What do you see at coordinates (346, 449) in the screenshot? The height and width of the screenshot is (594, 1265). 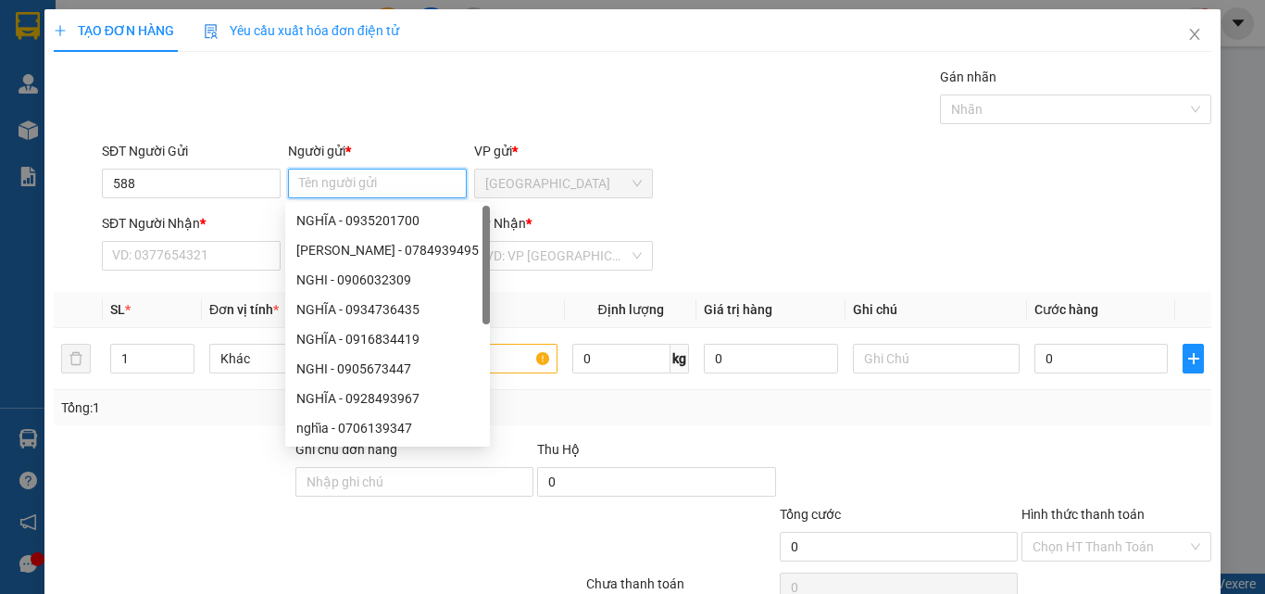 I see `label: Ghi chú đơn hàng` at bounding box center [346, 449].